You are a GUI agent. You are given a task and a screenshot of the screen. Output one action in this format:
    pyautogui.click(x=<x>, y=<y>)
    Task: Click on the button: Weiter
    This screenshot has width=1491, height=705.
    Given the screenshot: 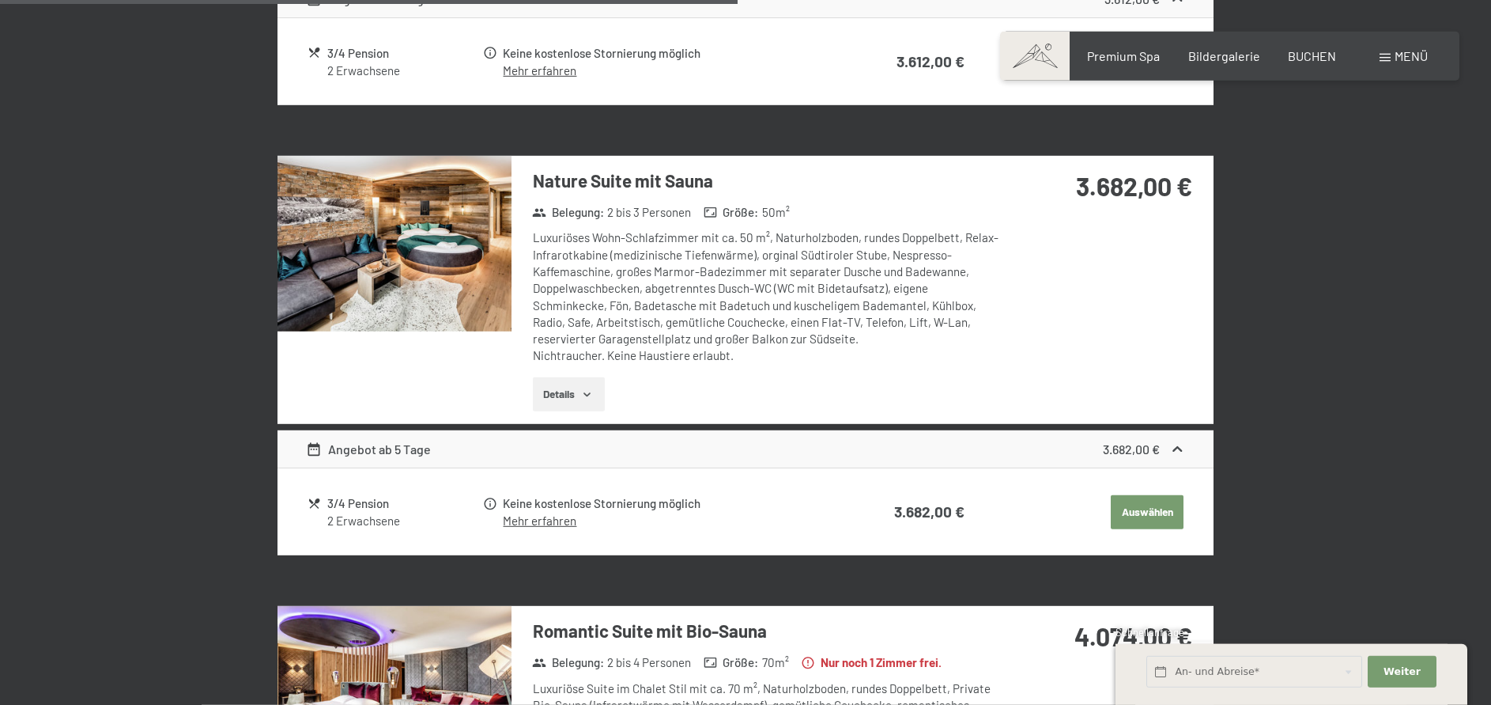 What is the action you would take?
    pyautogui.click(x=1402, y=671)
    